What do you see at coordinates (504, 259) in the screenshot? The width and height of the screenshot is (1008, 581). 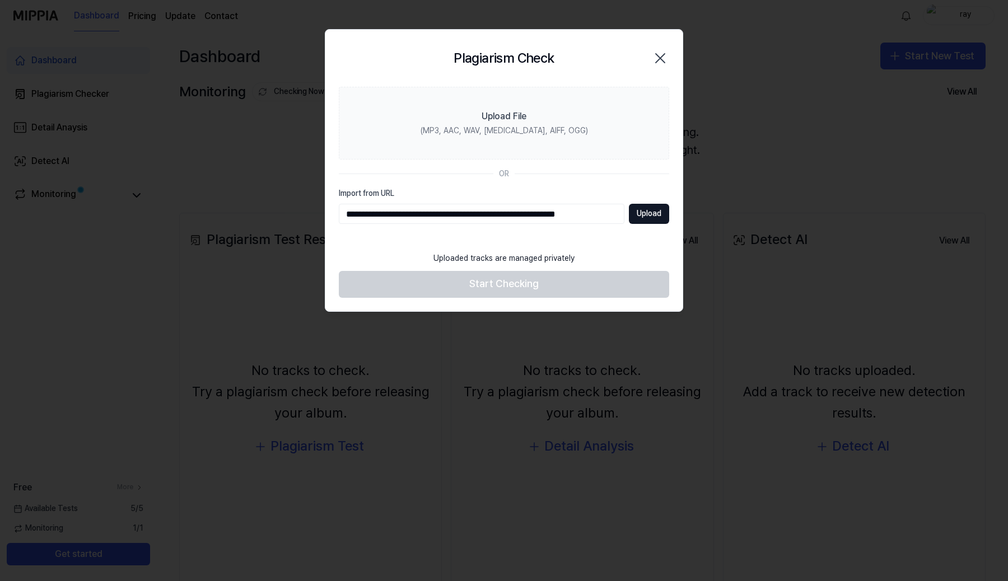 I see `div: Uploaded tracks are managed privately` at bounding box center [504, 259].